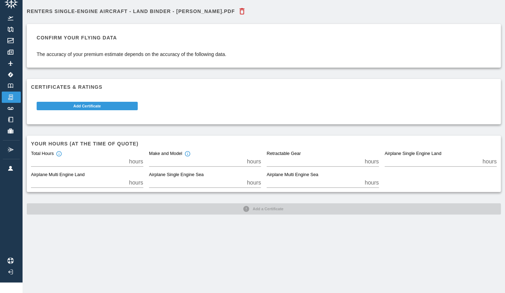  Describe the element at coordinates (131, 54) in the screenshot. I see `p: The accuracy of your premium estimate depends on the accuracy of the following data.` at that location.